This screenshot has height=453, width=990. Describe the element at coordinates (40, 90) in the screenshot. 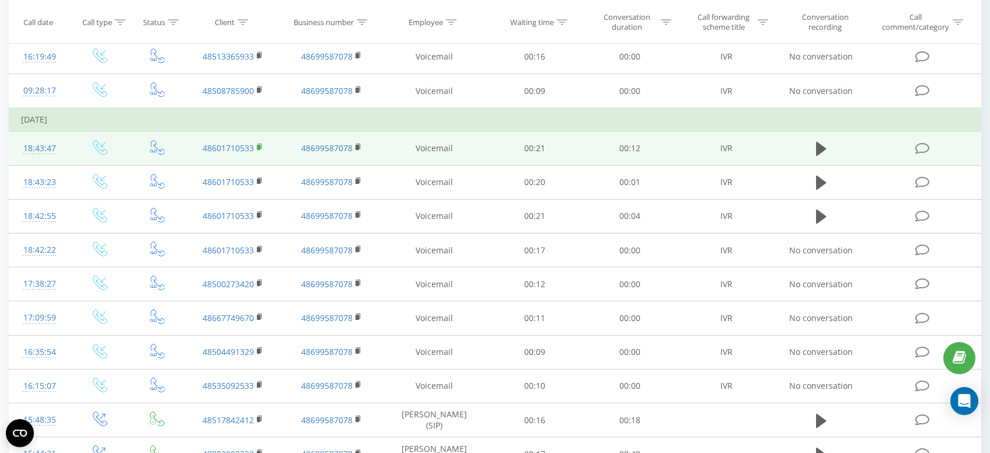

I see `div: 09:28:17` at that location.